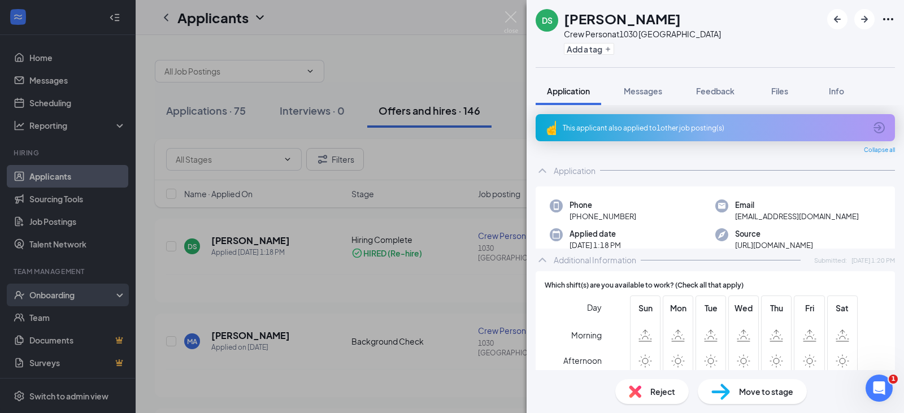 The width and height of the screenshot is (904, 413). Describe the element at coordinates (836, 91) in the screenshot. I see `span: Info` at that location.